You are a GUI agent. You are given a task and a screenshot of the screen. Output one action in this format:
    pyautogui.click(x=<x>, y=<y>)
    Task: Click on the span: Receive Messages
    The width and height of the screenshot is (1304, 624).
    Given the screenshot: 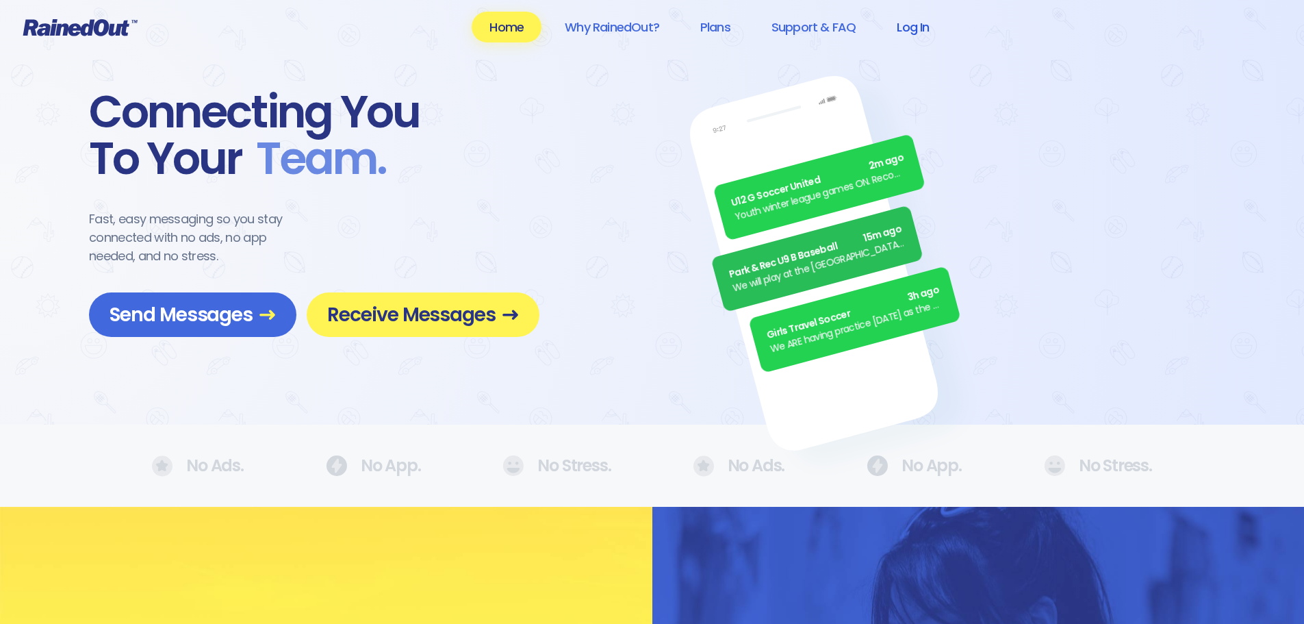 What is the action you would take?
    pyautogui.click(x=423, y=314)
    